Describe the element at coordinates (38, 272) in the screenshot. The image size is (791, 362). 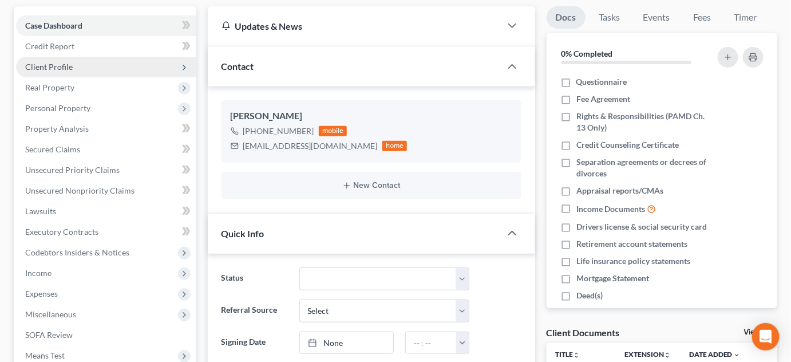
I see `span: Income` at that location.